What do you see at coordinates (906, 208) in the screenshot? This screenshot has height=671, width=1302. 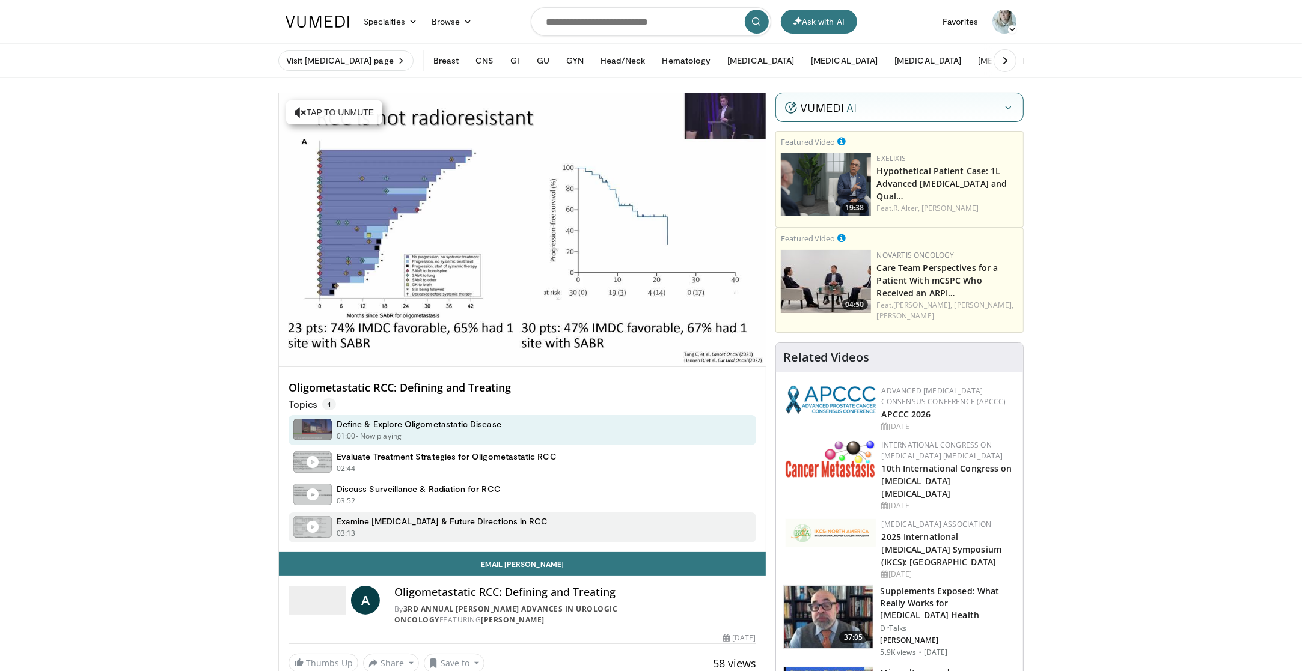 I see `a: R. Alter,` at bounding box center [906, 208].